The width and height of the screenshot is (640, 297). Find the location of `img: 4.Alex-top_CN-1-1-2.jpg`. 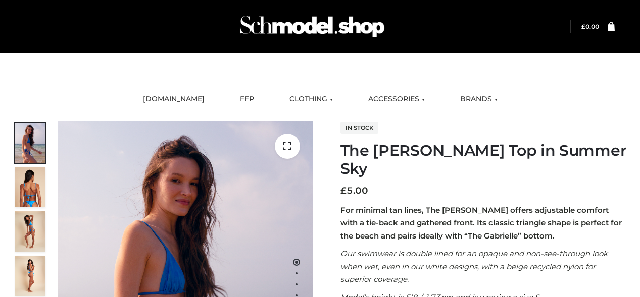

img: 4.Alex-top_CN-1-1-2.jpg is located at coordinates (30, 232).